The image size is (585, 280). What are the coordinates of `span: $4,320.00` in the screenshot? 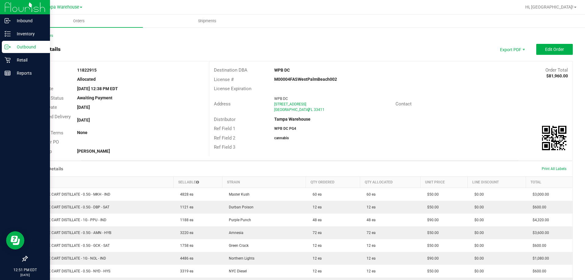 It's located at (540, 220).